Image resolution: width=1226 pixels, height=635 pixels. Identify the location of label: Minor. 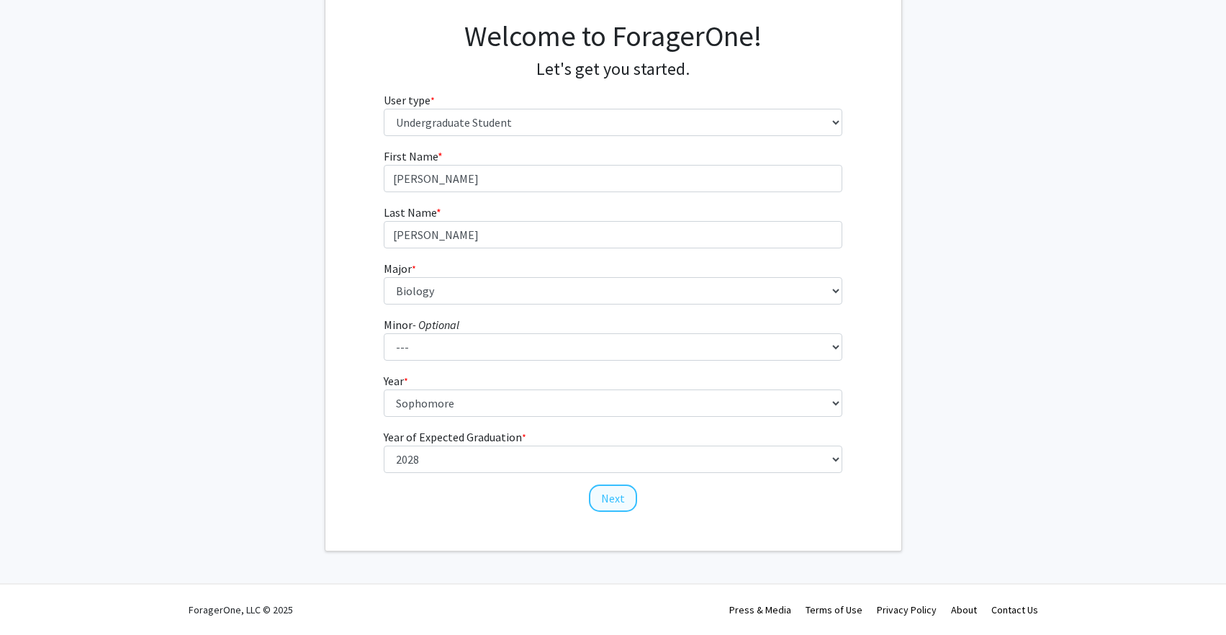
(421, 325).